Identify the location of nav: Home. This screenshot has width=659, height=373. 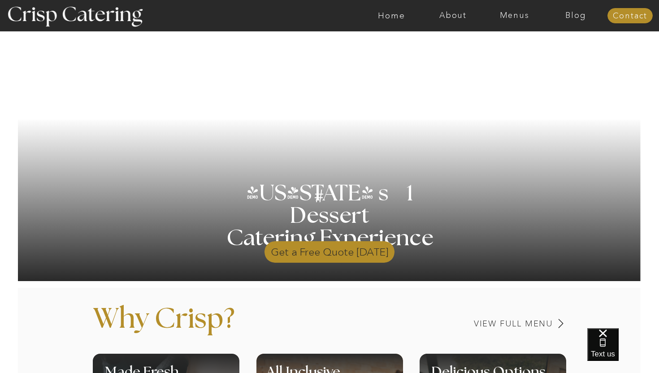
(391, 16).